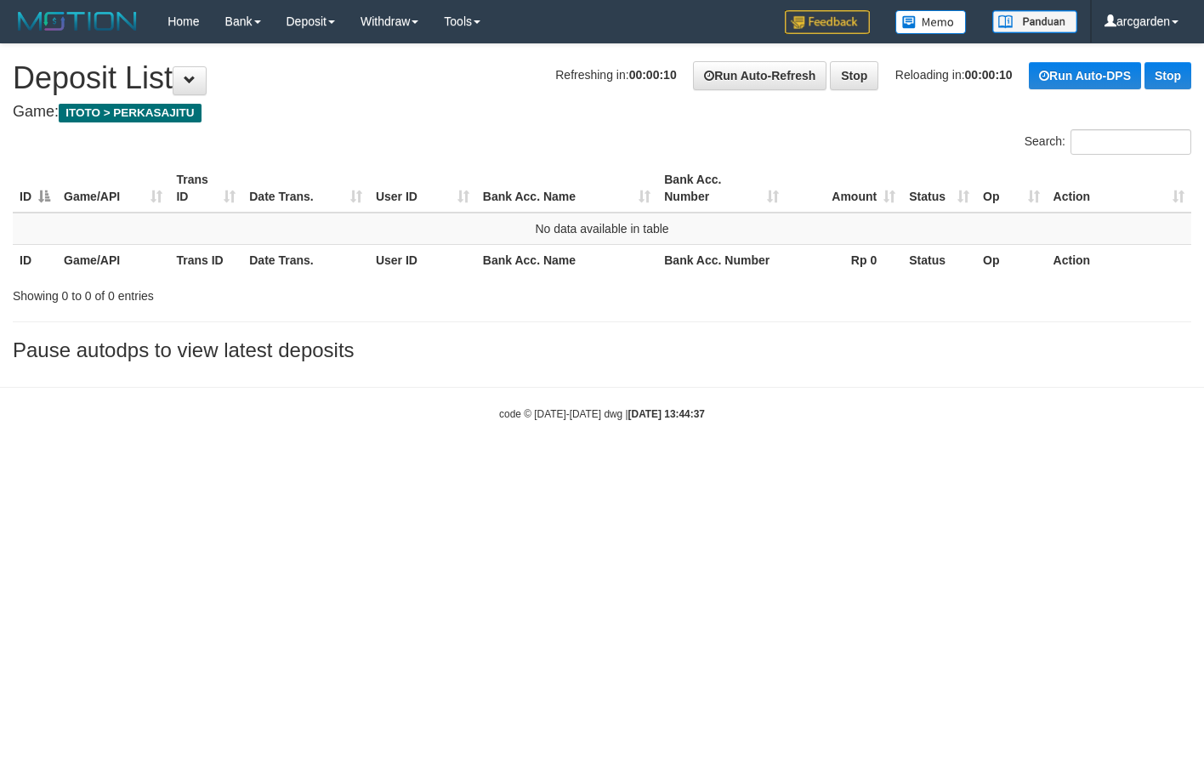 This screenshot has height=767, width=1204. Describe the element at coordinates (721, 259) in the screenshot. I see `th: Bank Acc. Number` at that location.